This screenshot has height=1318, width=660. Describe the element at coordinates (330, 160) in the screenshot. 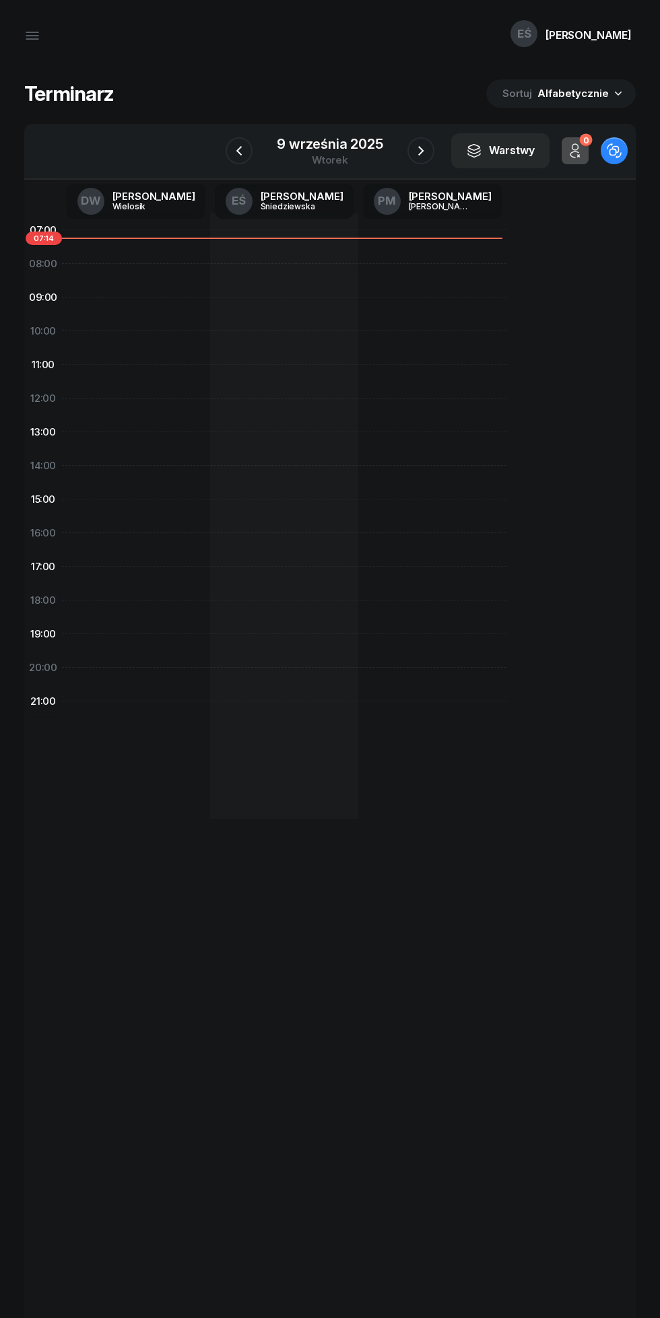

I see `div: wtorek` at that location.